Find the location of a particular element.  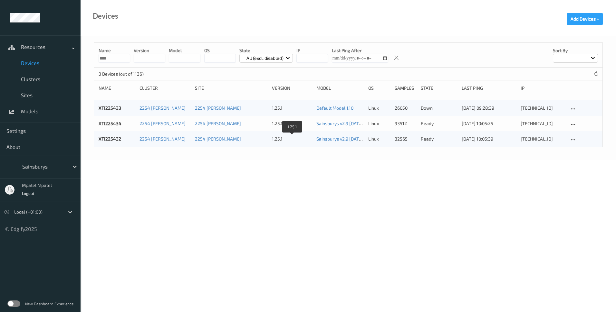

div: Samples is located at coordinates (405, 88).